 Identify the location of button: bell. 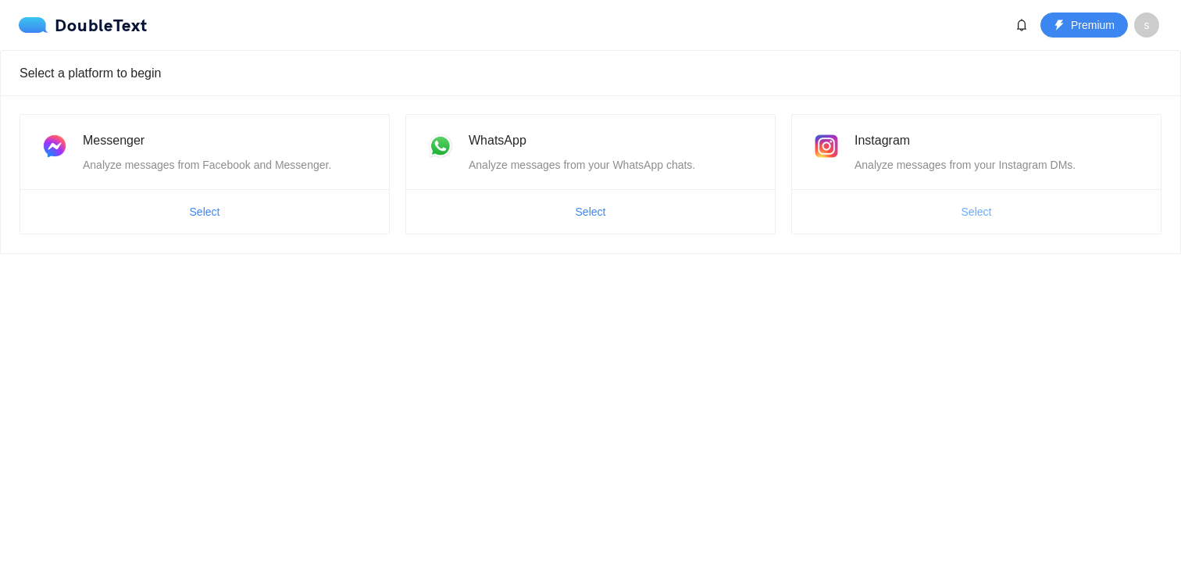
(1022, 25).